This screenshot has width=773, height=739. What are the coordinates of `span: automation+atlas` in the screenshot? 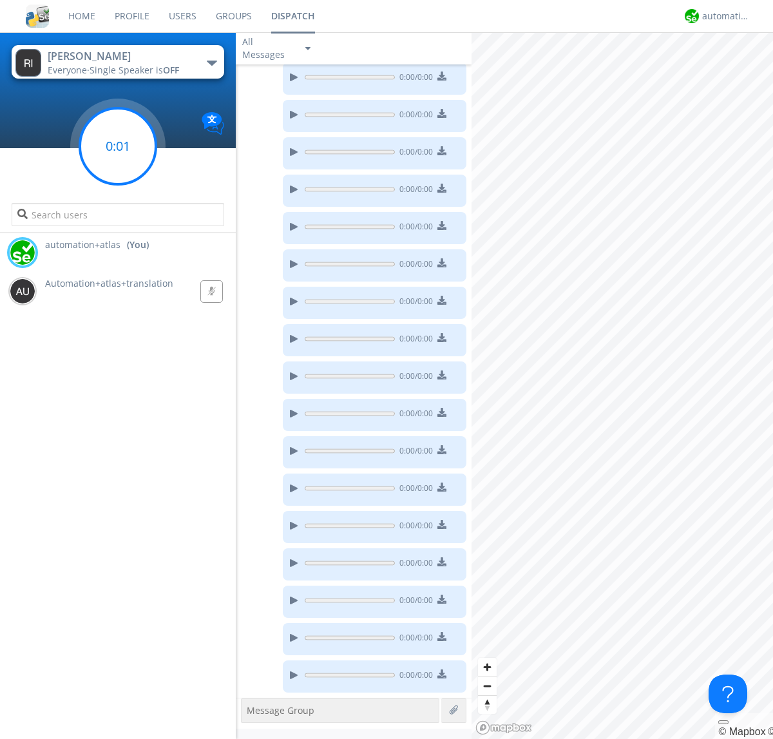 It's located at (82, 245).